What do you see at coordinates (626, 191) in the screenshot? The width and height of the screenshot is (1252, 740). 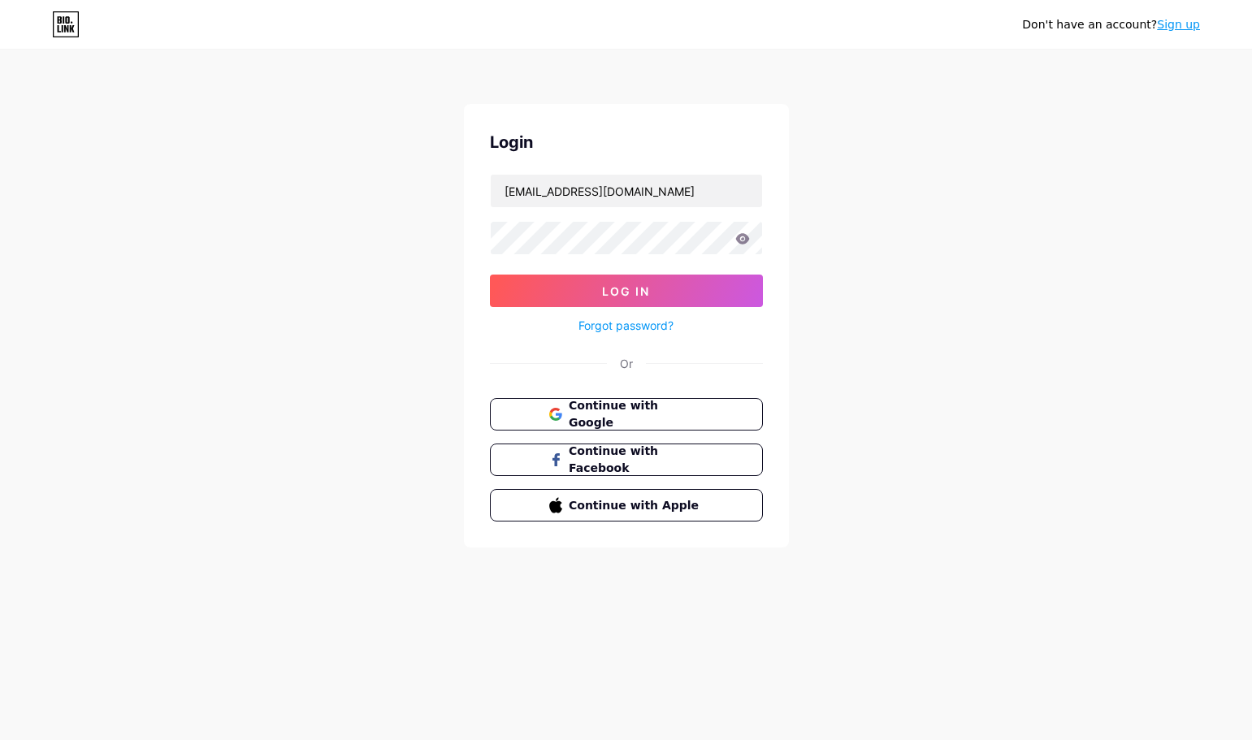 I see `input: Username` at bounding box center [626, 191].